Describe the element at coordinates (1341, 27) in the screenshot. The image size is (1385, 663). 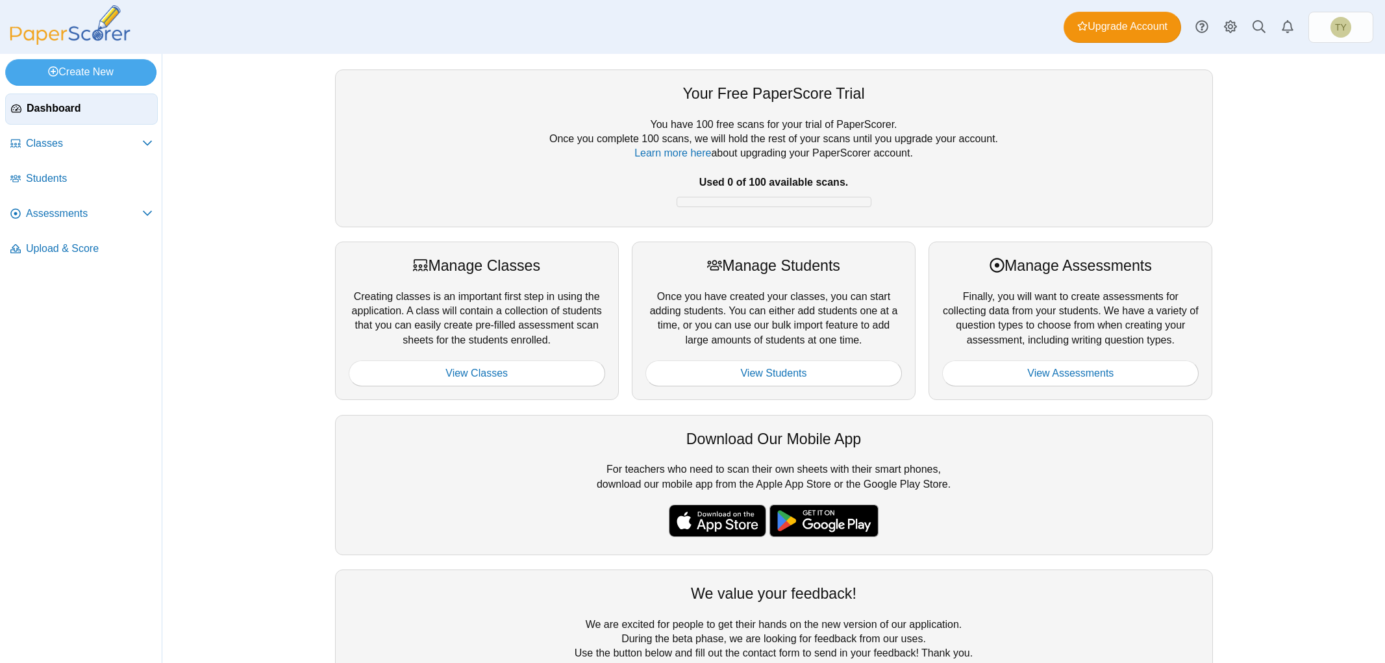
I see `span: Terry Young` at that location.